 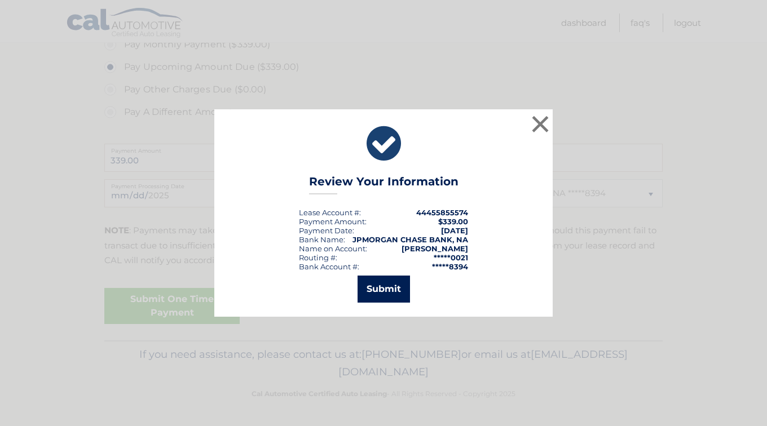 What do you see at coordinates (333, 222) in the screenshot?
I see `div: Payment Amount:` at bounding box center [333, 222].